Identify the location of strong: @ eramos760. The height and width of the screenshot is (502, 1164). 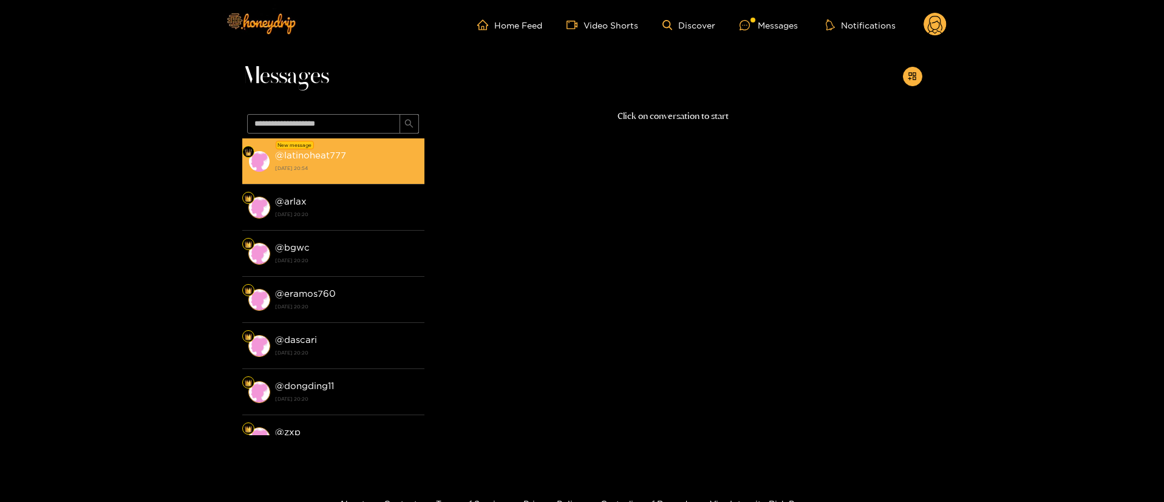
(305, 293).